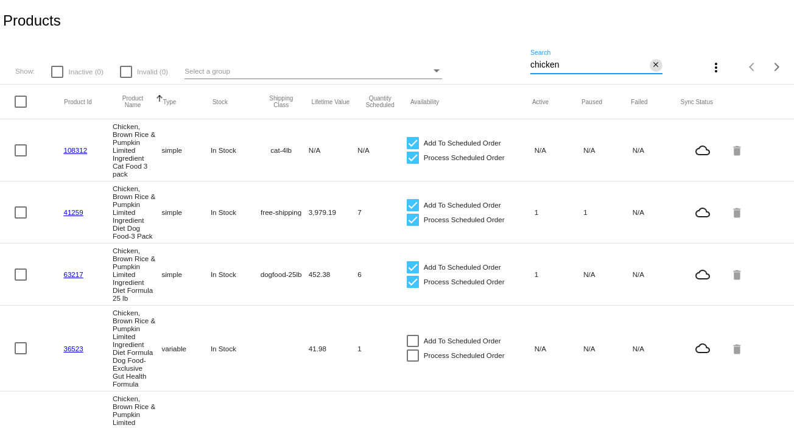 Image resolution: width=794 pixels, height=428 pixels. I want to click on button: Change sorting for LifetimeValue, so click(330, 102).